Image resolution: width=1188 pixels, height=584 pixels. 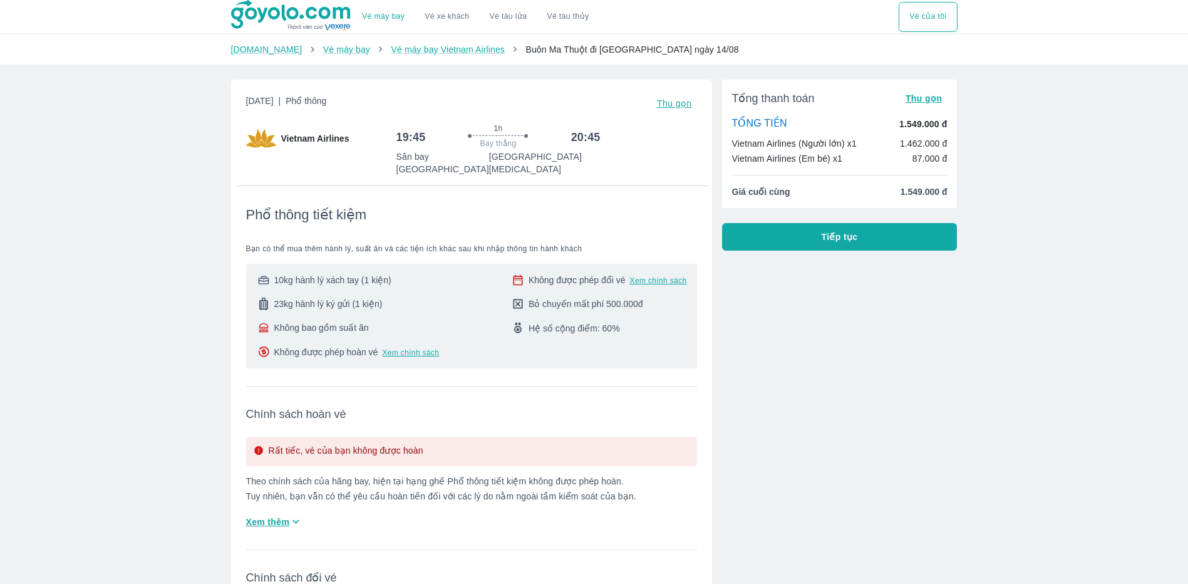 I want to click on p: 1.462.000 đ, so click(x=924, y=143).